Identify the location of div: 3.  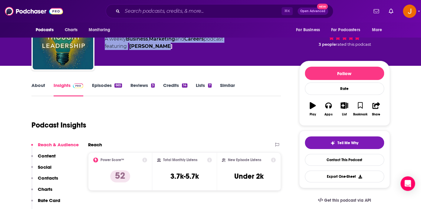
(153, 85).